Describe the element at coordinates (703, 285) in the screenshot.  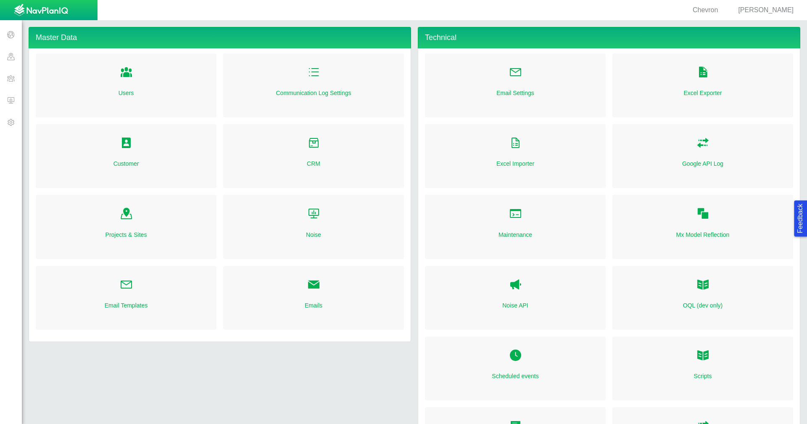
I see `a: OQL` at that location.